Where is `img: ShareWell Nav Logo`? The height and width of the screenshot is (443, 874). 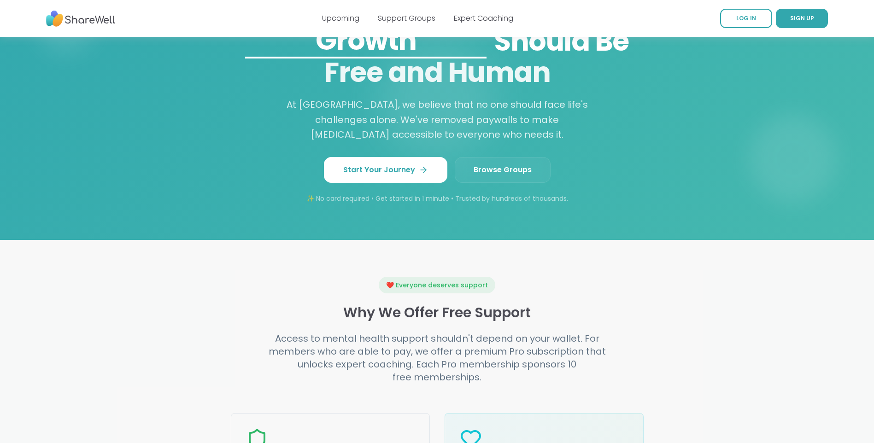 img: ShareWell Nav Logo is located at coordinates (81, 18).